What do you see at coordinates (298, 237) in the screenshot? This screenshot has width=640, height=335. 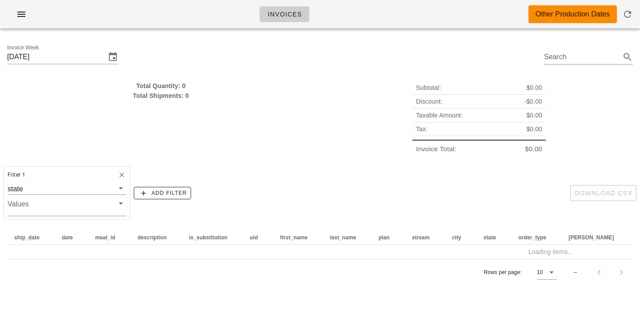 I see `th: first_name: Not sorted. Activate to sort ascending.` at bounding box center [298, 237].